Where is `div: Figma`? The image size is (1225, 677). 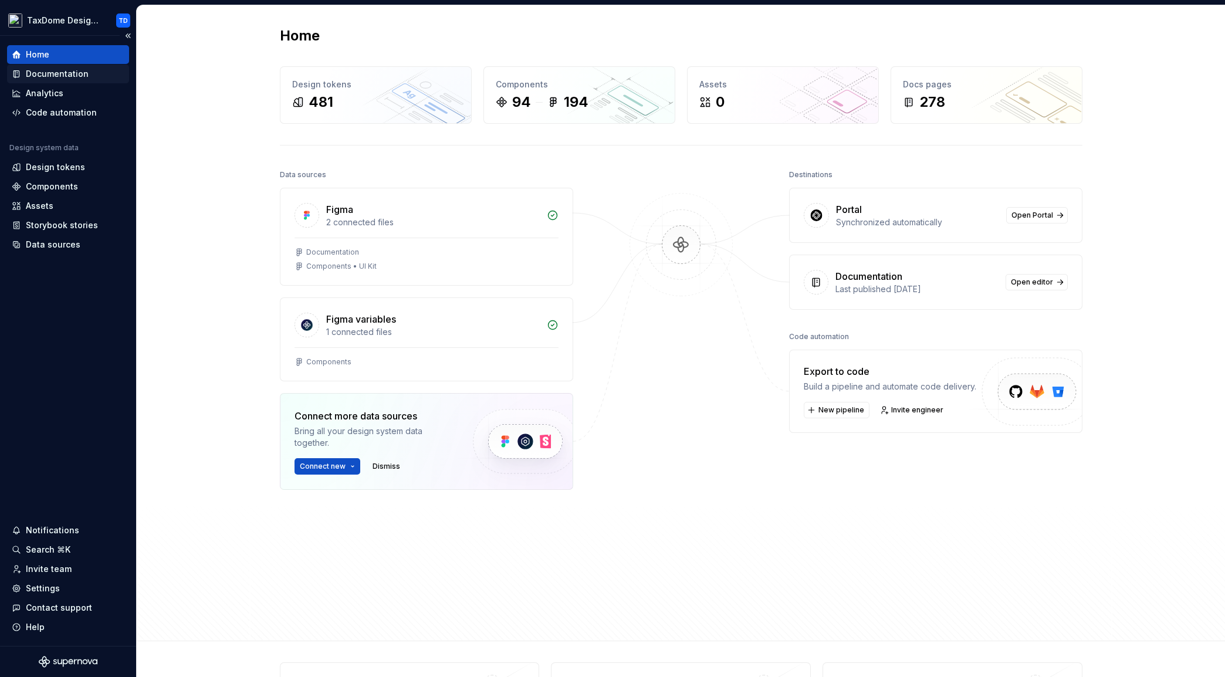
div: Figma is located at coordinates (340, 209).